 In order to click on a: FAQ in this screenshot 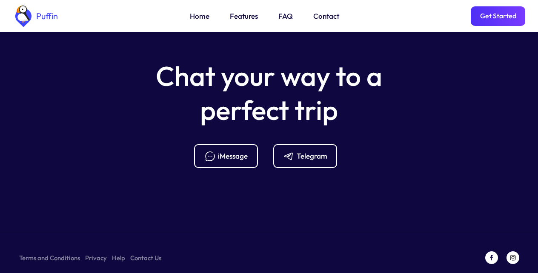, I will do `click(285, 16)`.